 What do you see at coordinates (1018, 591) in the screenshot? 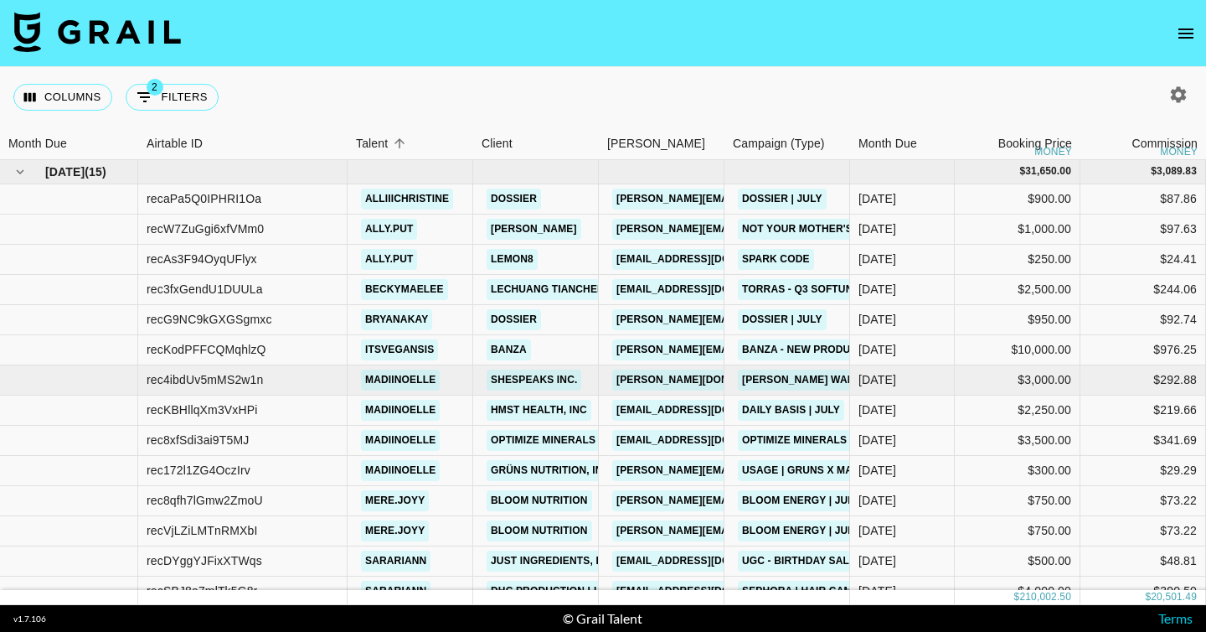
I see `div: $4,000.00` at bounding box center [1018, 591].